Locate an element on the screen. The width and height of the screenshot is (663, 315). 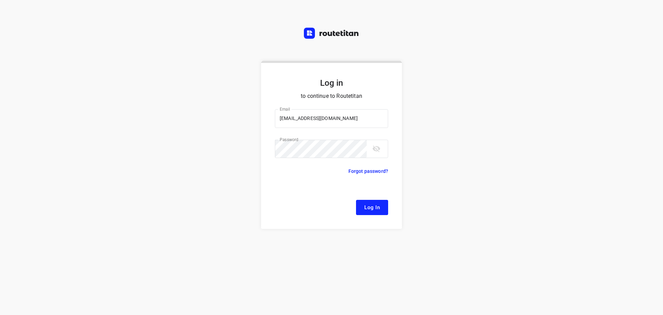
img: Routetitan is located at coordinates (332, 33).